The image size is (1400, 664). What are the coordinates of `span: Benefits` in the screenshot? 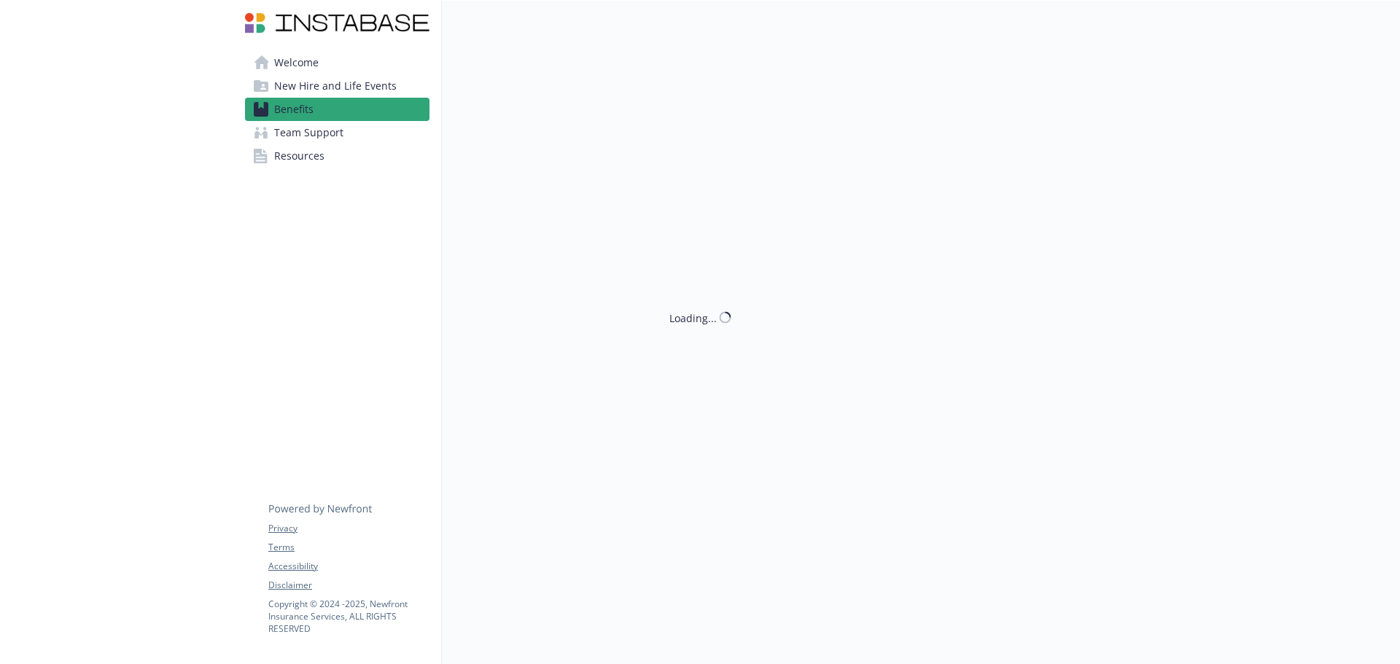 It's located at (294, 109).